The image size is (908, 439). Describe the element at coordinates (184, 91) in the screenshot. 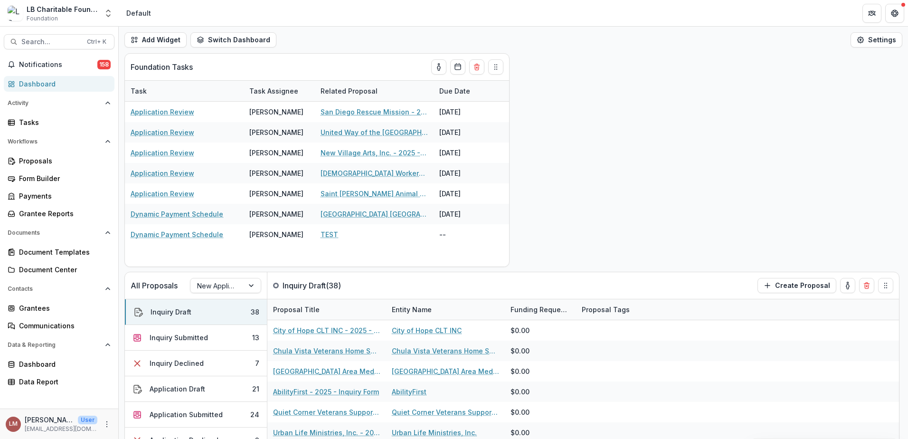

I see `div: Task` at that location.